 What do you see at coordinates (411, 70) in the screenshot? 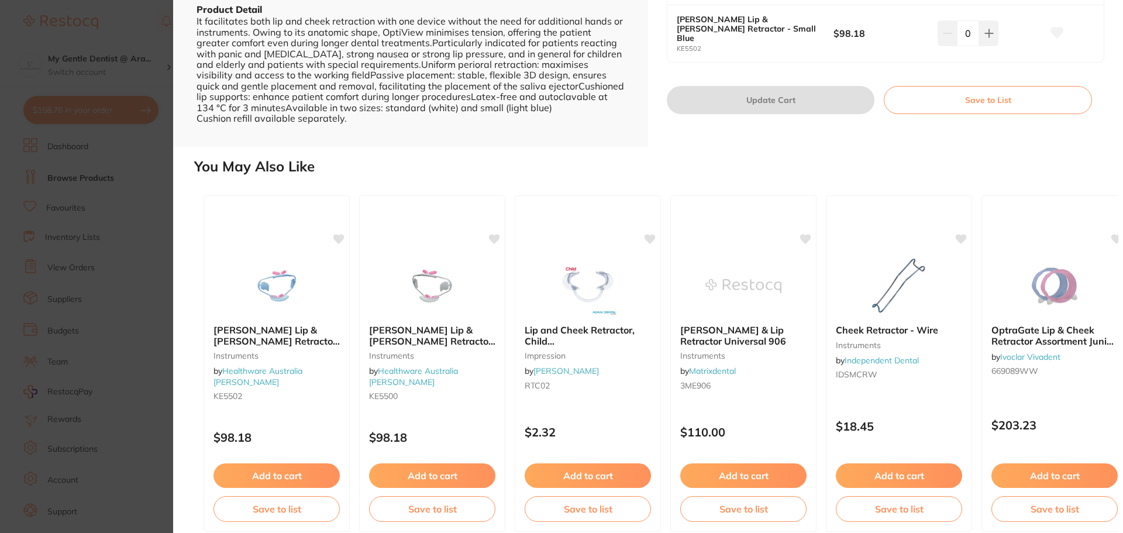
I see `div: It facilitates both lip and cheek retraction with one device without the need for additional hand...` at bounding box center [411, 70].